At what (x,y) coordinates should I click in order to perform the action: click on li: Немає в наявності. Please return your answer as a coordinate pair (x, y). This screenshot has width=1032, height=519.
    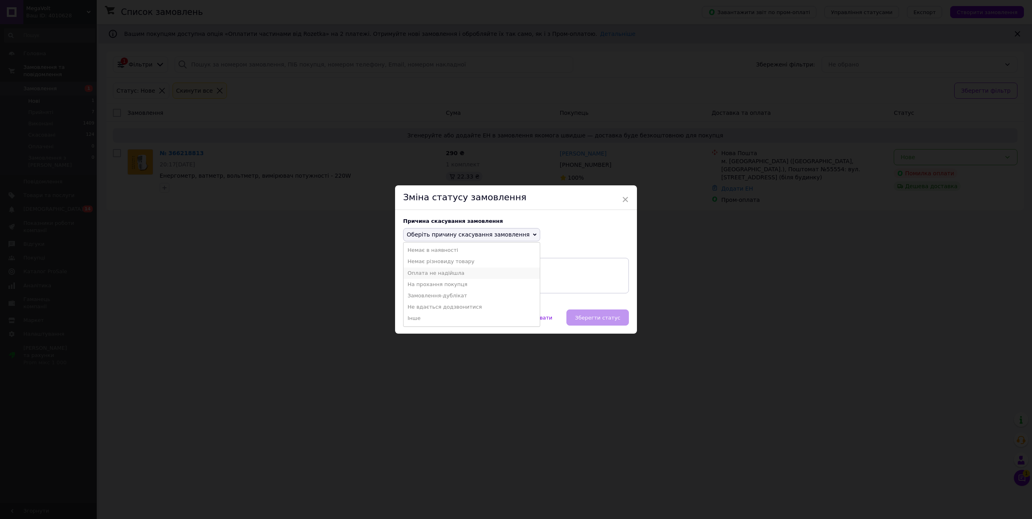
    Looking at the image, I should click on (472, 250).